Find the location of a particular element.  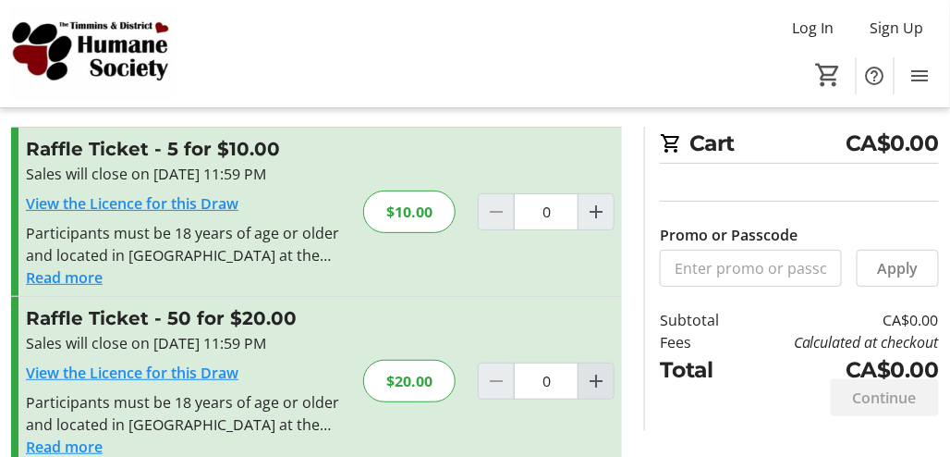

div: $10.00 is located at coordinates (409, 212).